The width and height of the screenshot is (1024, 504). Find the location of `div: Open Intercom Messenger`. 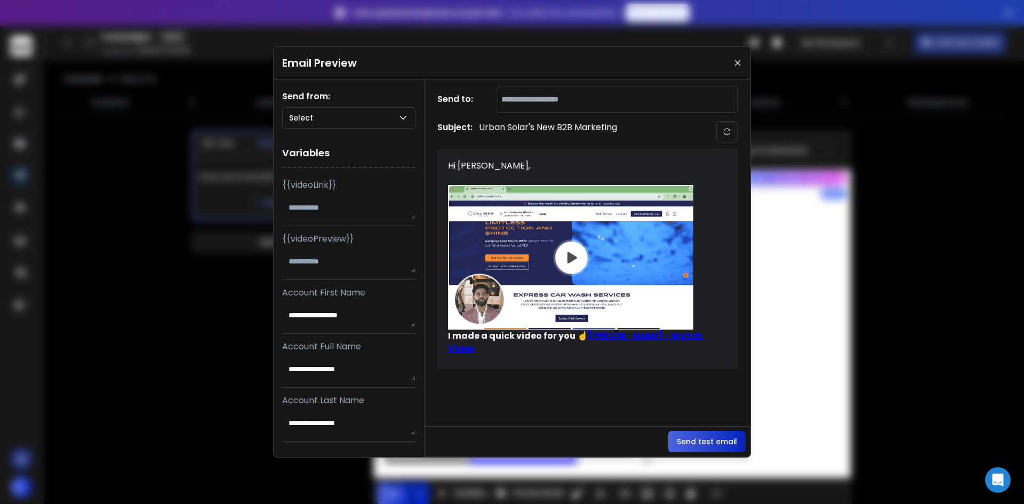

div: Open Intercom Messenger is located at coordinates (998, 480).